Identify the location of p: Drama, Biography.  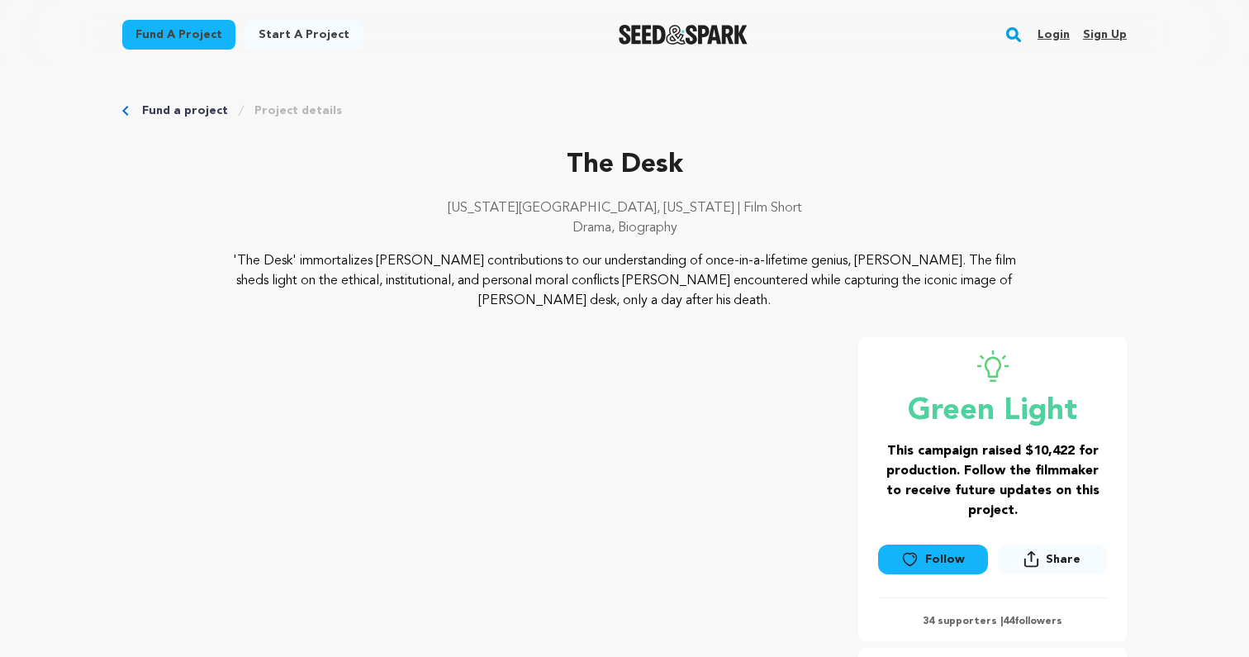
(624, 228).